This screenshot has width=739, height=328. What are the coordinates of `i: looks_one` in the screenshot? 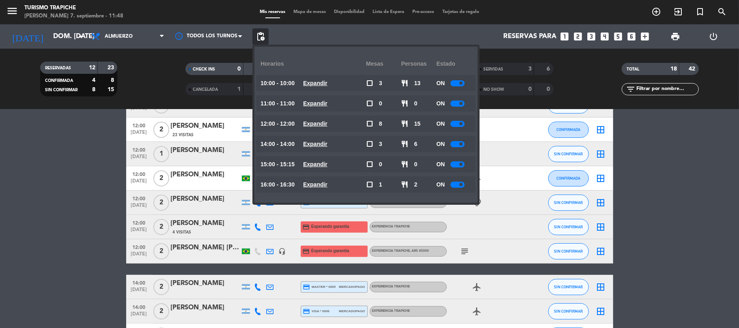 It's located at (565, 37).